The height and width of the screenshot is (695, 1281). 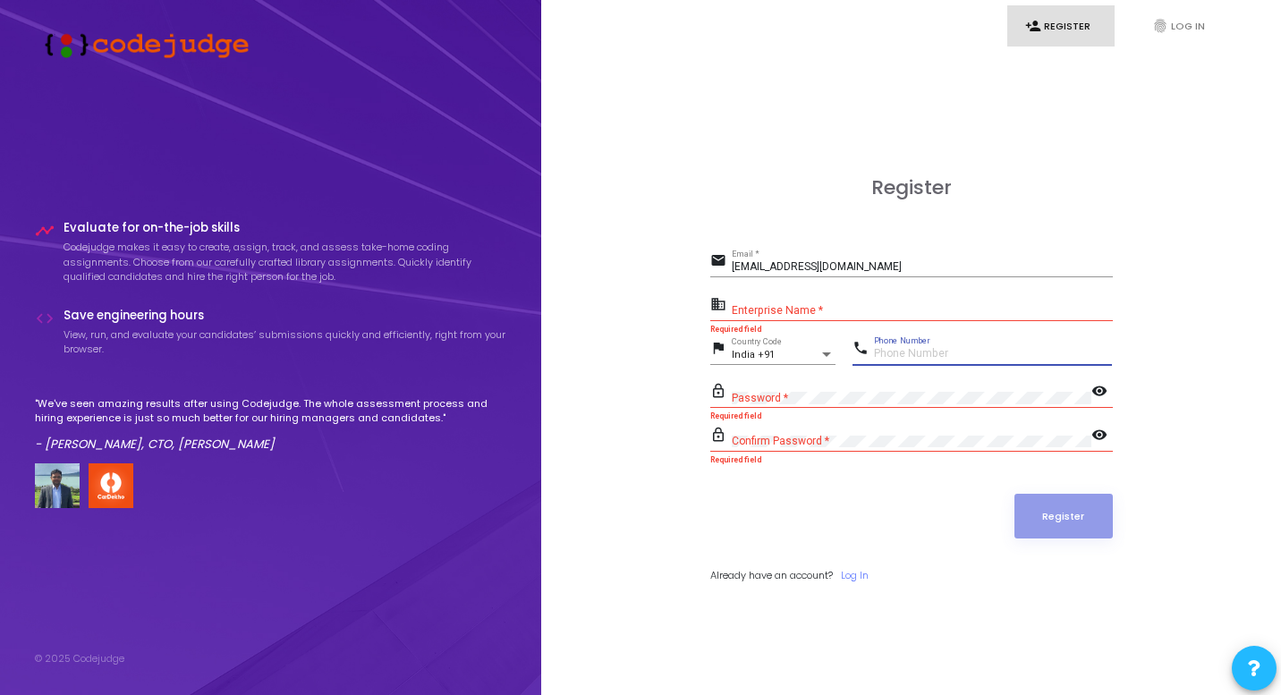 I want to click on span: India +91, so click(x=753, y=354).